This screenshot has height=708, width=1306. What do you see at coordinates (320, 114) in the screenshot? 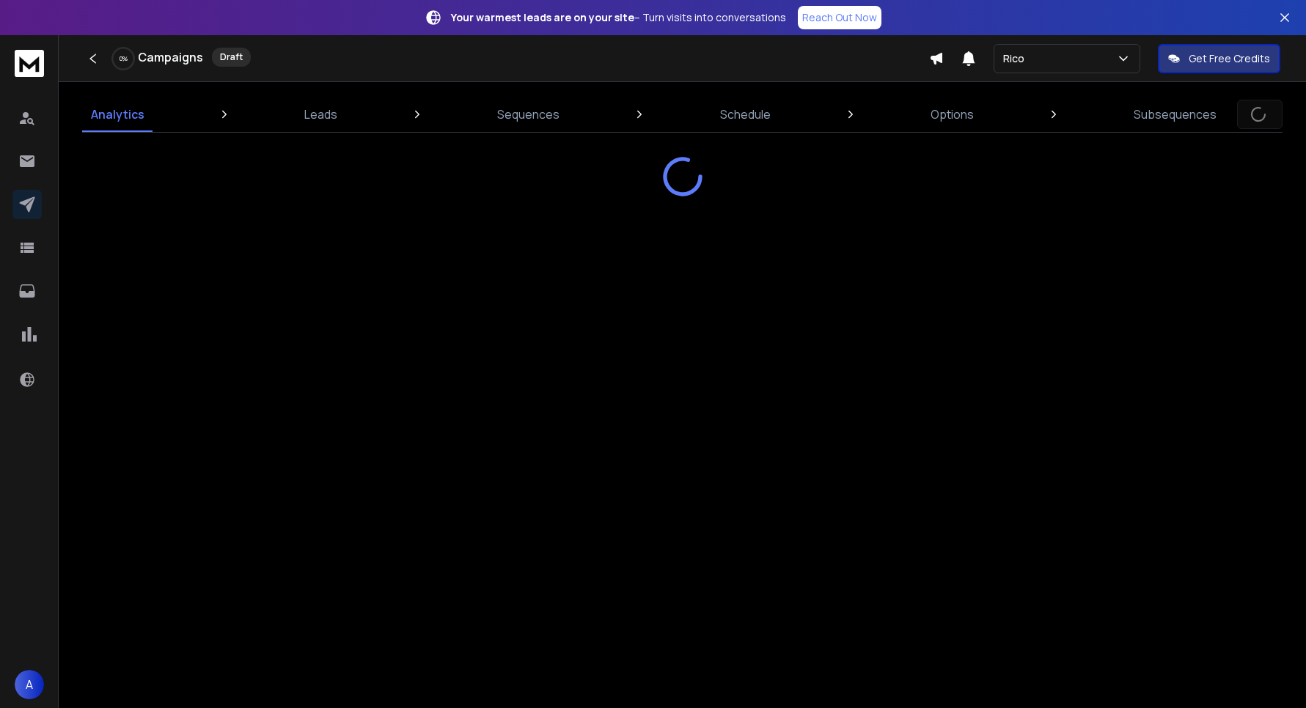
I see `p: Leads` at bounding box center [320, 114].